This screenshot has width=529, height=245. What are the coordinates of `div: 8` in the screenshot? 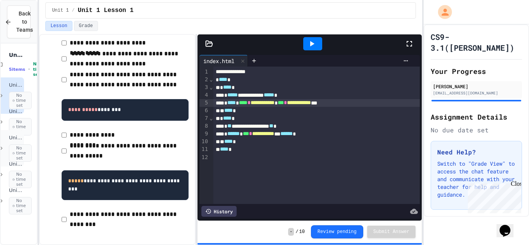 It's located at (204, 126).